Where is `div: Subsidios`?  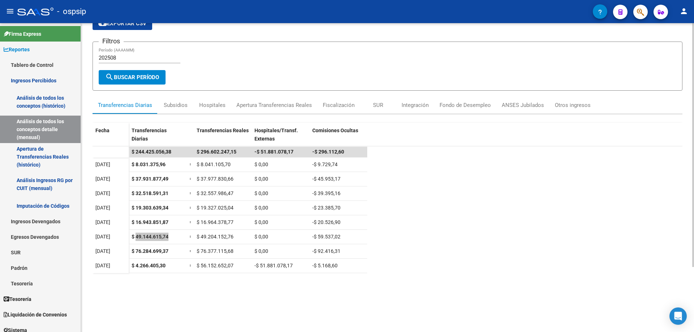 div: Subsidios is located at coordinates (176, 105).